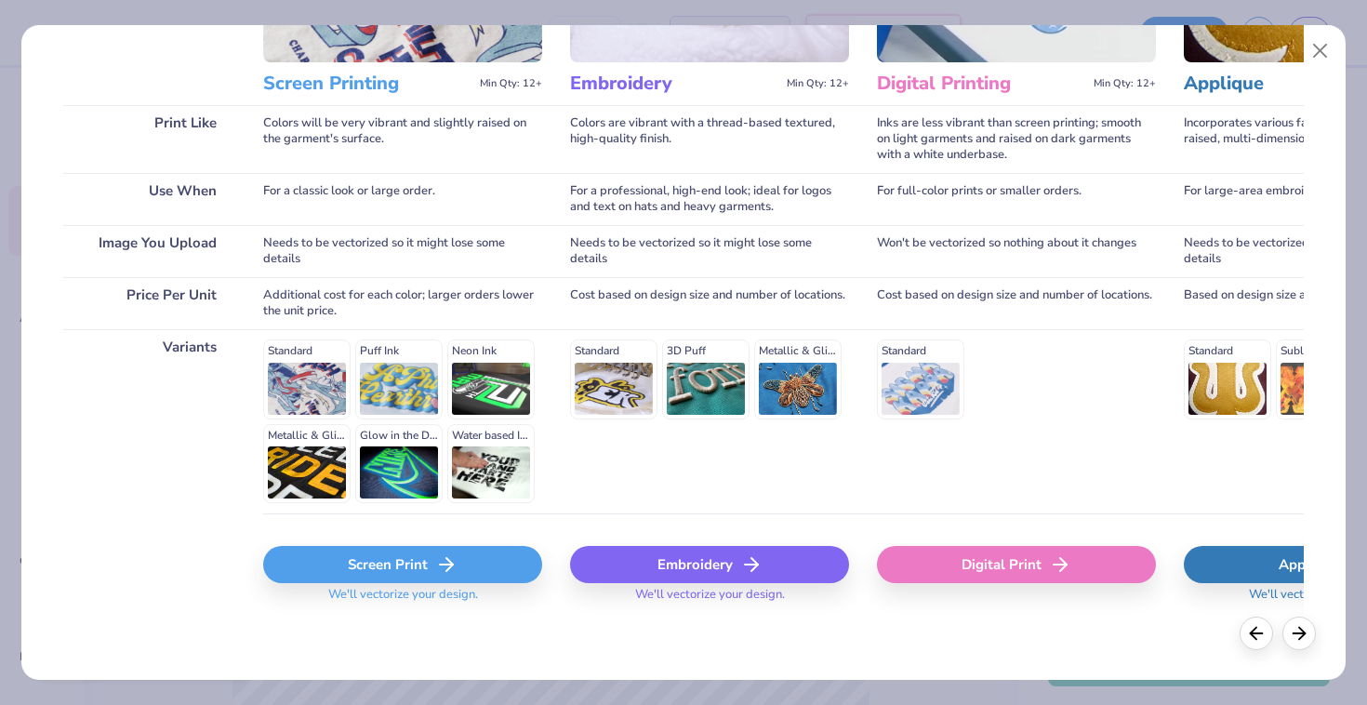 Image resolution: width=1367 pixels, height=705 pixels. Describe the element at coordinates (709, 139) in the screenshot. I see `div: Colors are vibrant with a thread-based textured, high-quality finish.` at that location.